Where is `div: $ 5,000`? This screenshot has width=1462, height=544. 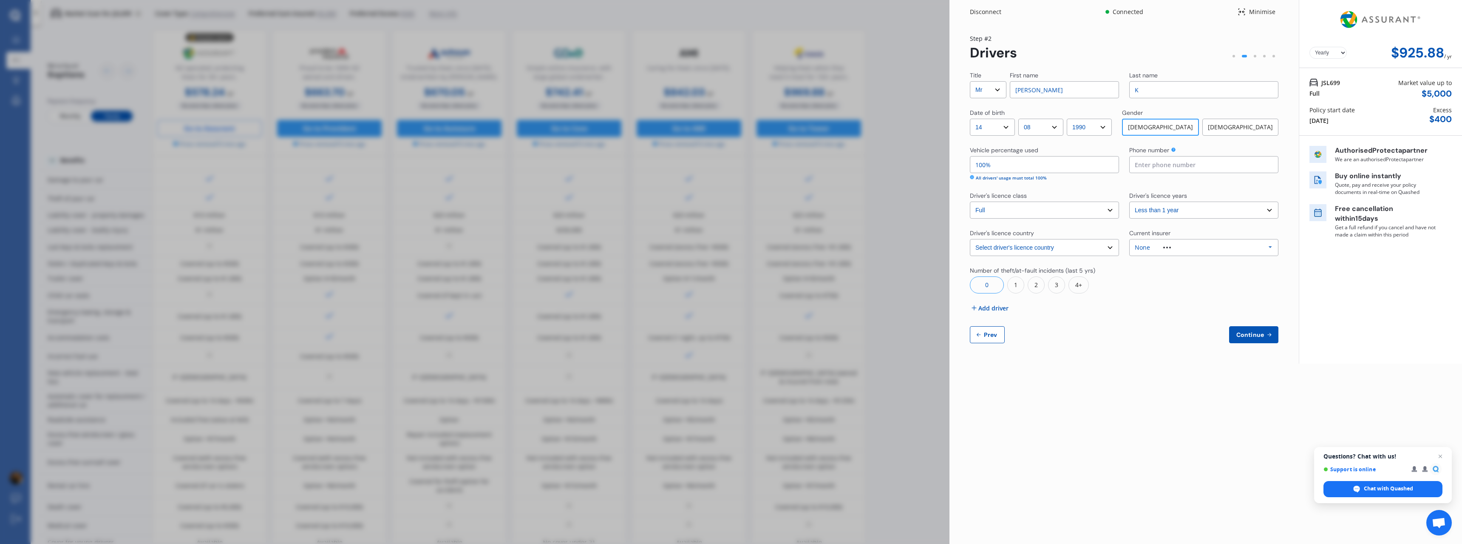 div: $ 5,000 is located at coordinates (1437, 94).